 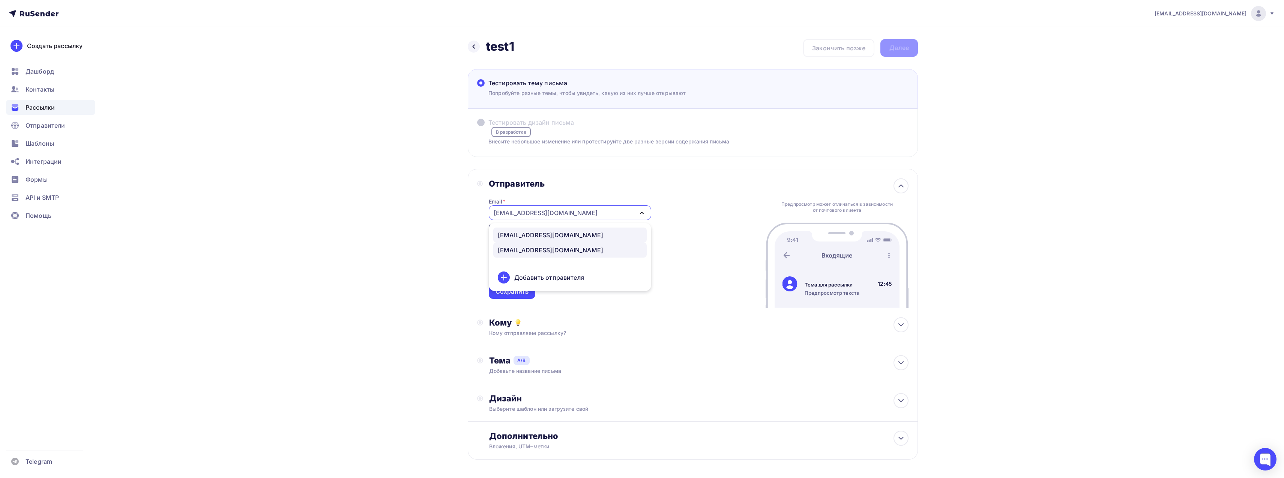 I want to click on span: Формы, so click(x=36, y=179).